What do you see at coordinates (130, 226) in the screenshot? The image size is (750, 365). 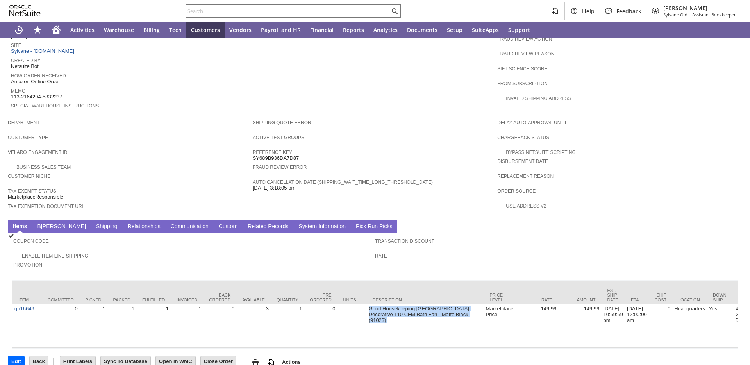 I see `span: R` at bounding box center [130, 226].